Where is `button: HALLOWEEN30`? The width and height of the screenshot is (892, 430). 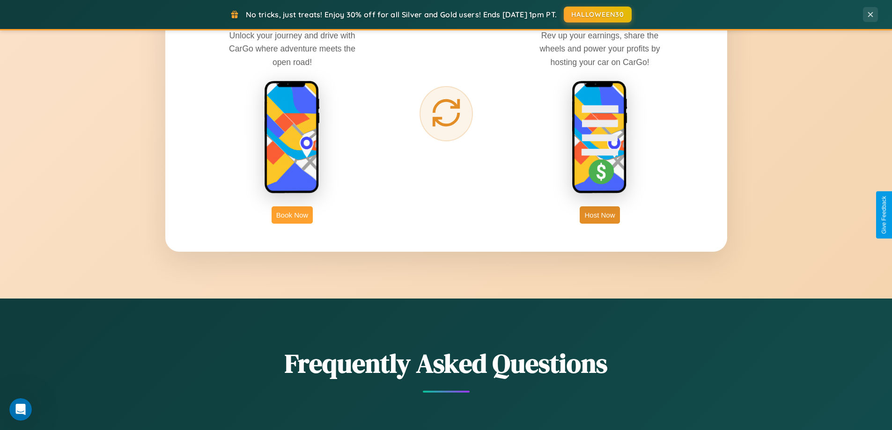
button: HALLOWEEN30 is located at coordinates (598, 15).